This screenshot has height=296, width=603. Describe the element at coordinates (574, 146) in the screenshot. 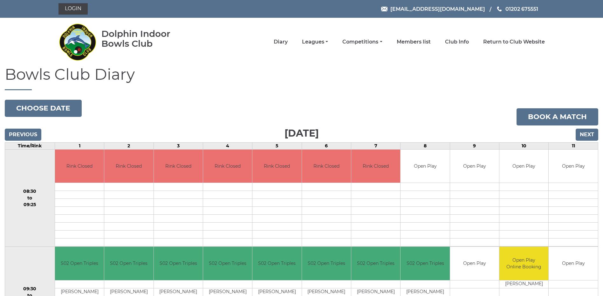

I see `td: 11` at that location.